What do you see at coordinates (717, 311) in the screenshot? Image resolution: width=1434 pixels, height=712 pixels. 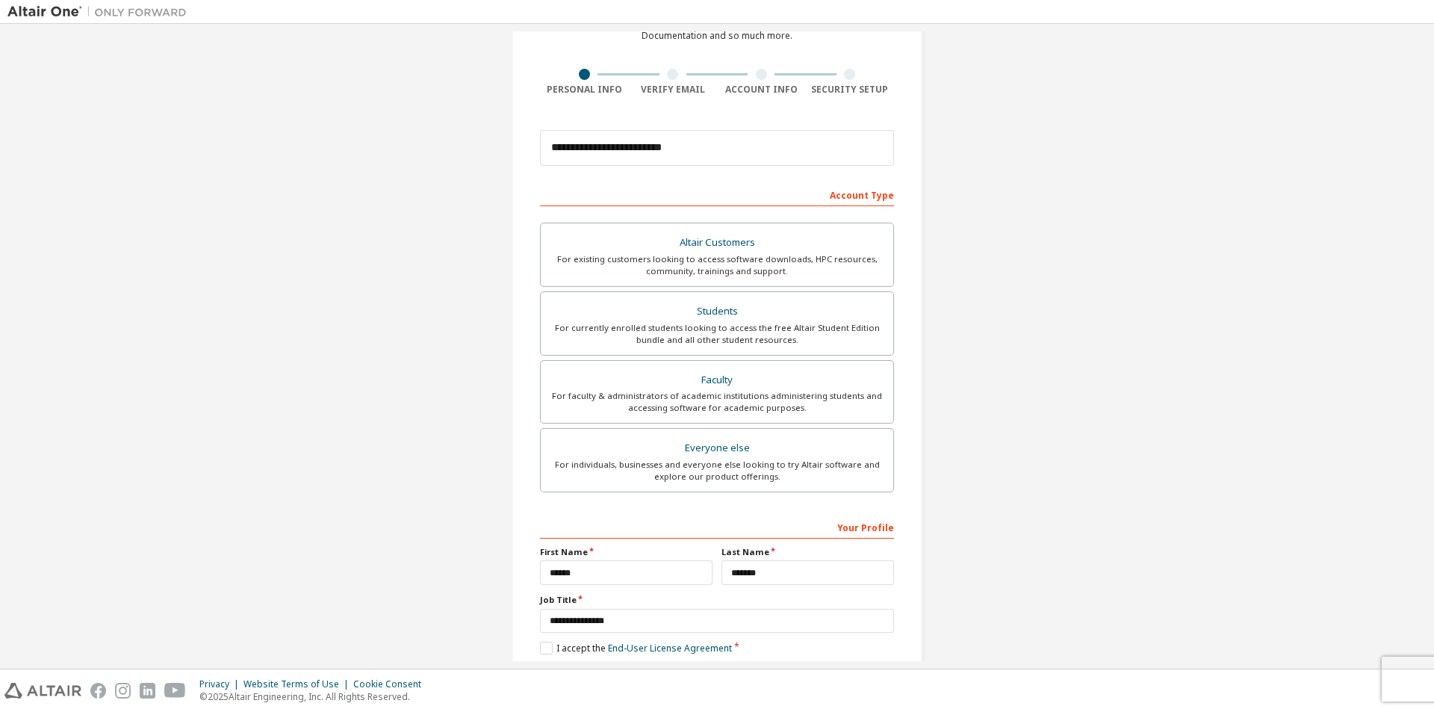 I see `div: Students` at bounding box center [717, 311].